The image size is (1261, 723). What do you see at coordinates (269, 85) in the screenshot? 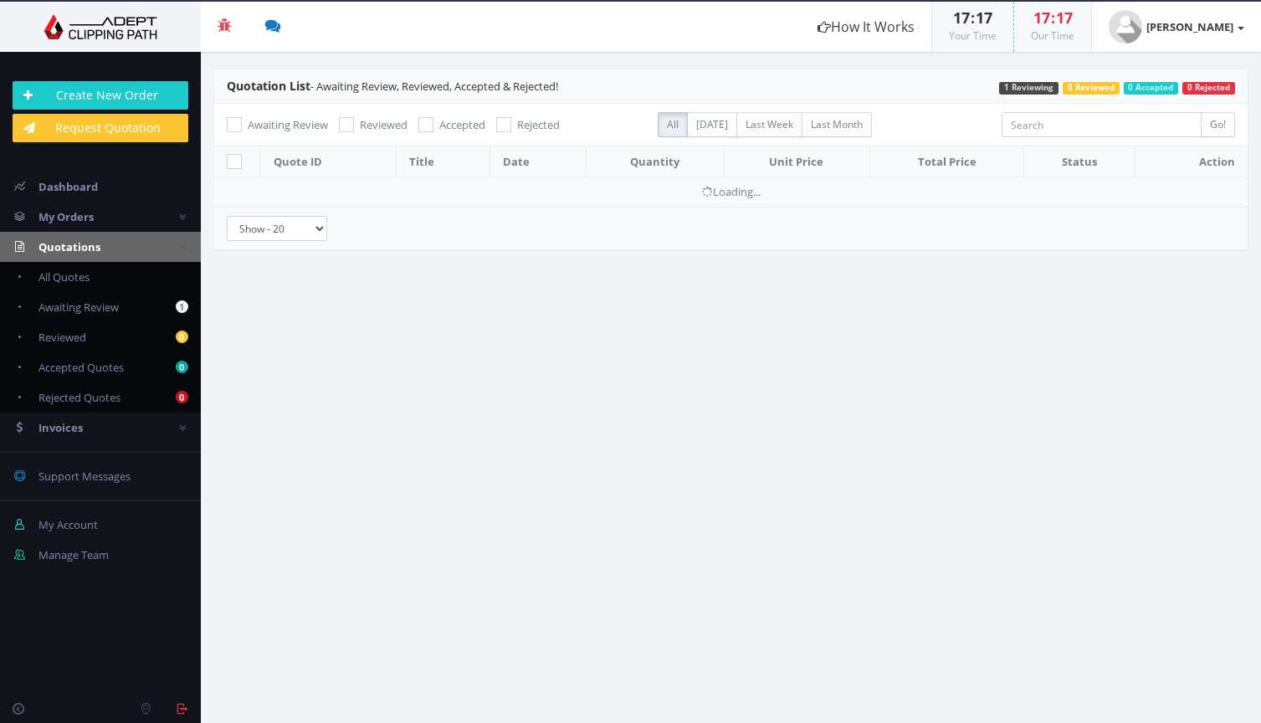
I see `span: Quotation List` at bounding box center [269, 85].